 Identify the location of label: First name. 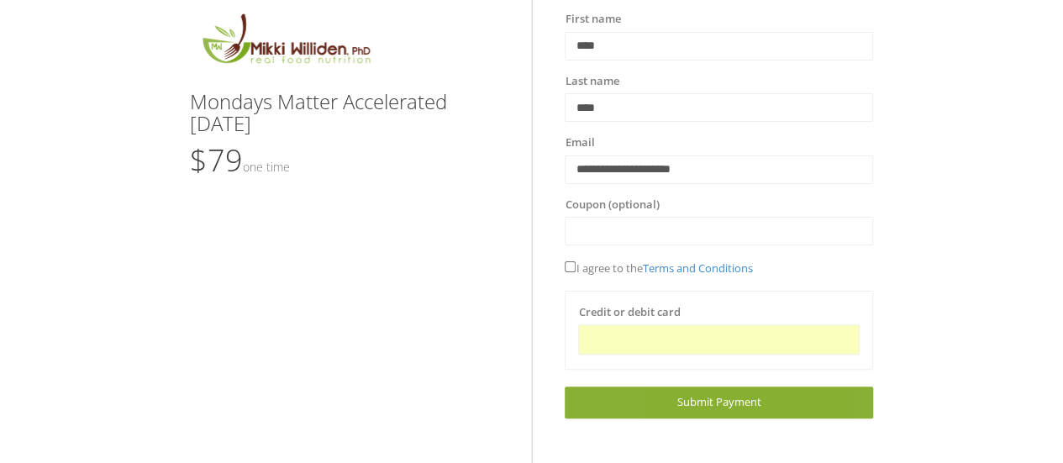
(593, 19).